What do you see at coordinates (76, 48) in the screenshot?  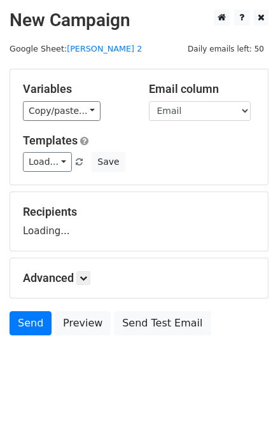 I see `small: Google Sheet:` at bounding box center [76, 48].